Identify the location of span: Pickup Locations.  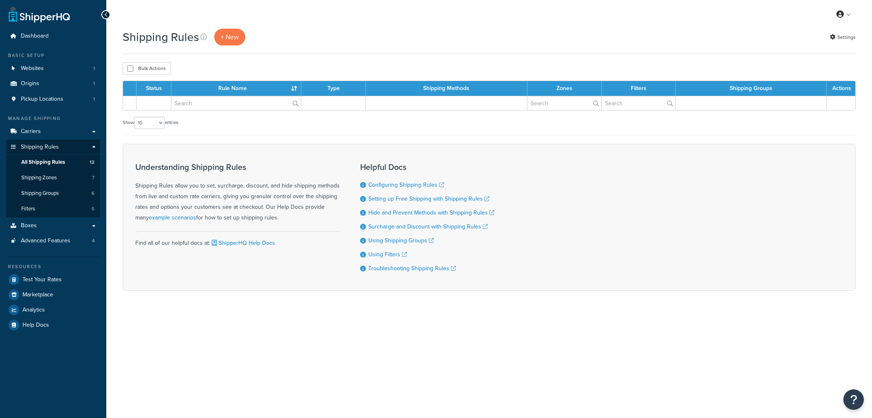
(42, 99).